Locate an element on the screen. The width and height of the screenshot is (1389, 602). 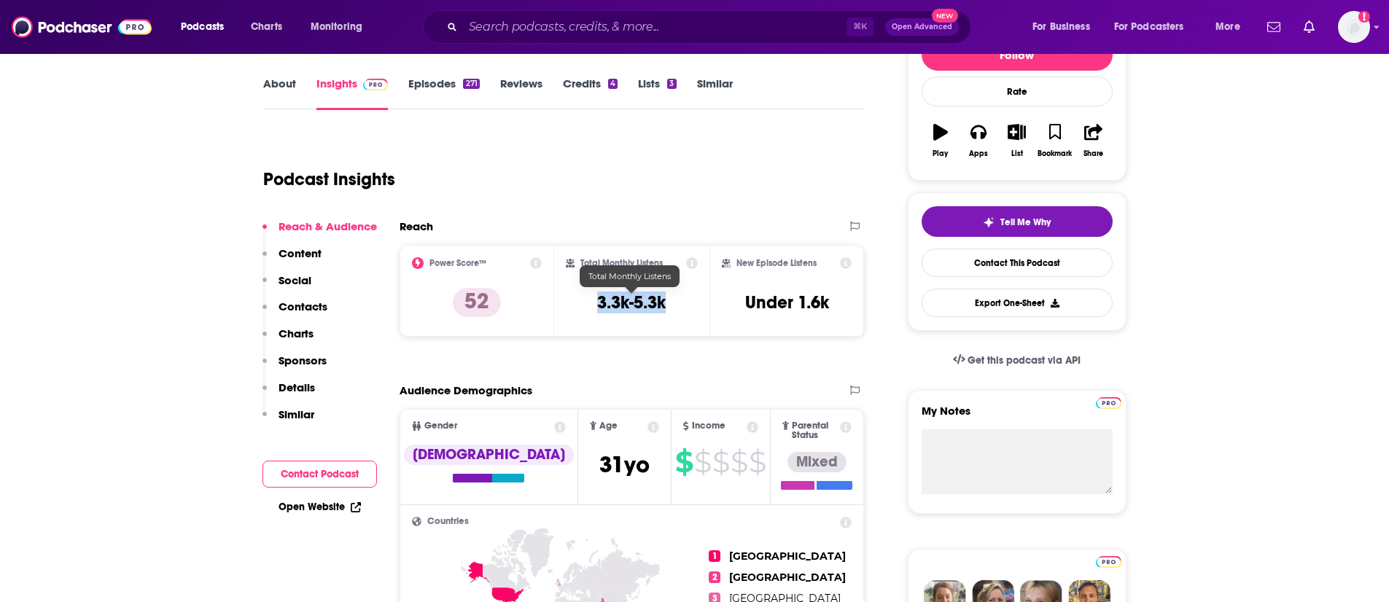
a: Get this podcast via API is located at coordinates (1017, 360).